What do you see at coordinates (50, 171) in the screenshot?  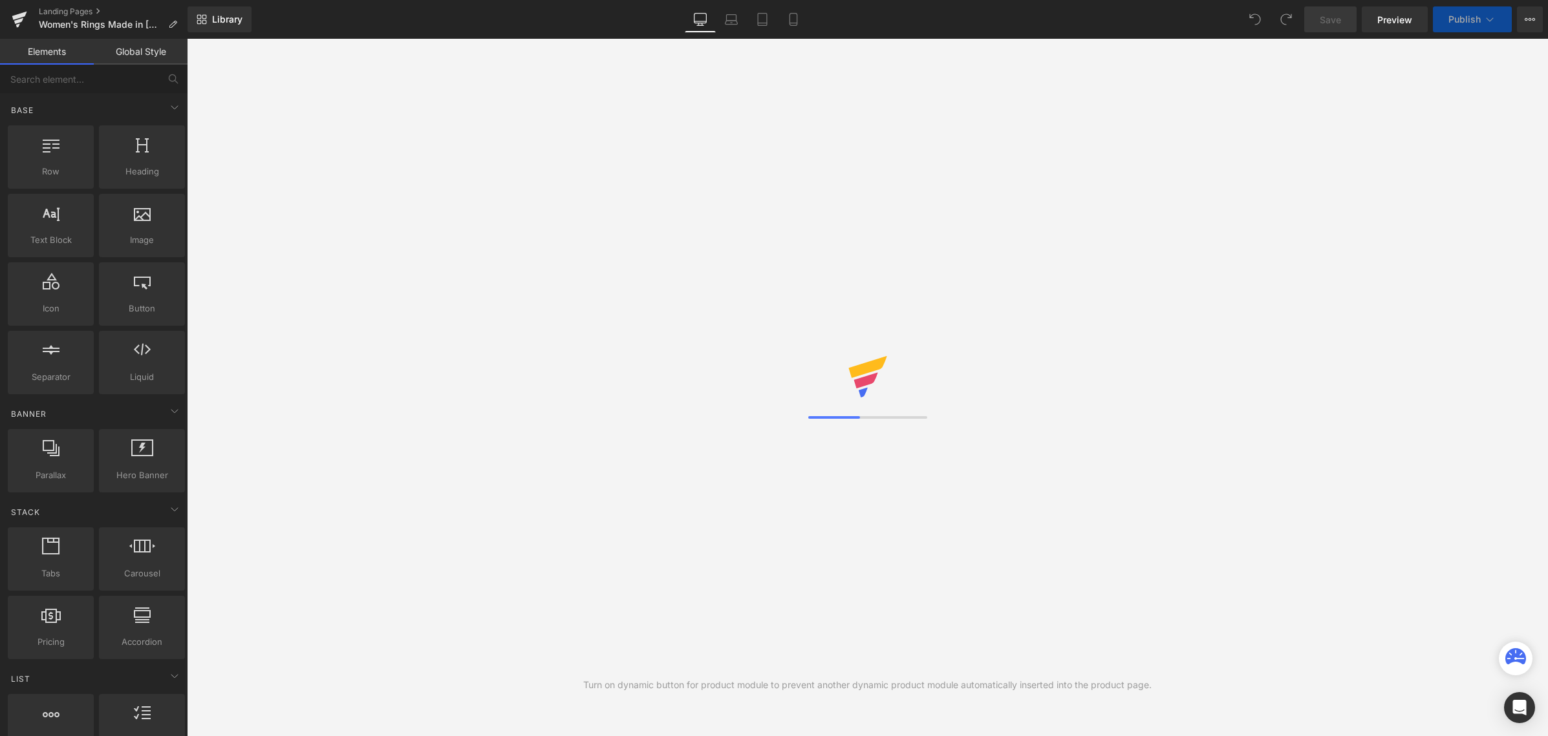 I see `span: Row` at bounding box center [50, 171].